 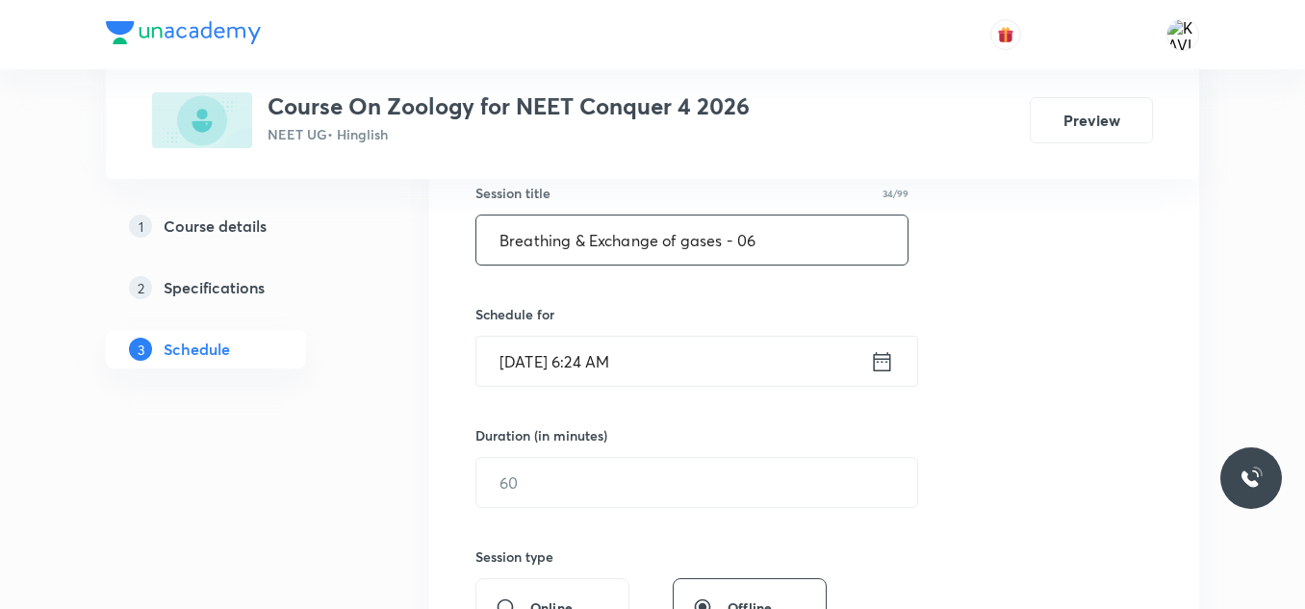 What do you see at coordinates (514, 556) in the screenshot?
I see `h6: Session type` at bounding box center [514, 556].